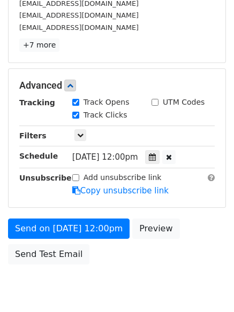 This screenshot has width=234, height=312. I want to click on a: Send Test Email, so click(49, 255).